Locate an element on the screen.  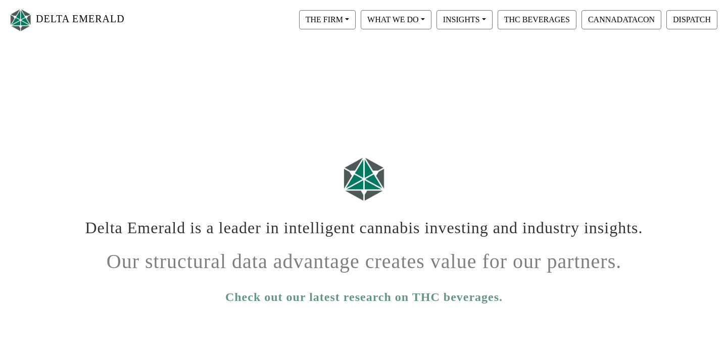
a: Check out our latest research on THC beverages. is located at coordinates (364, 297).